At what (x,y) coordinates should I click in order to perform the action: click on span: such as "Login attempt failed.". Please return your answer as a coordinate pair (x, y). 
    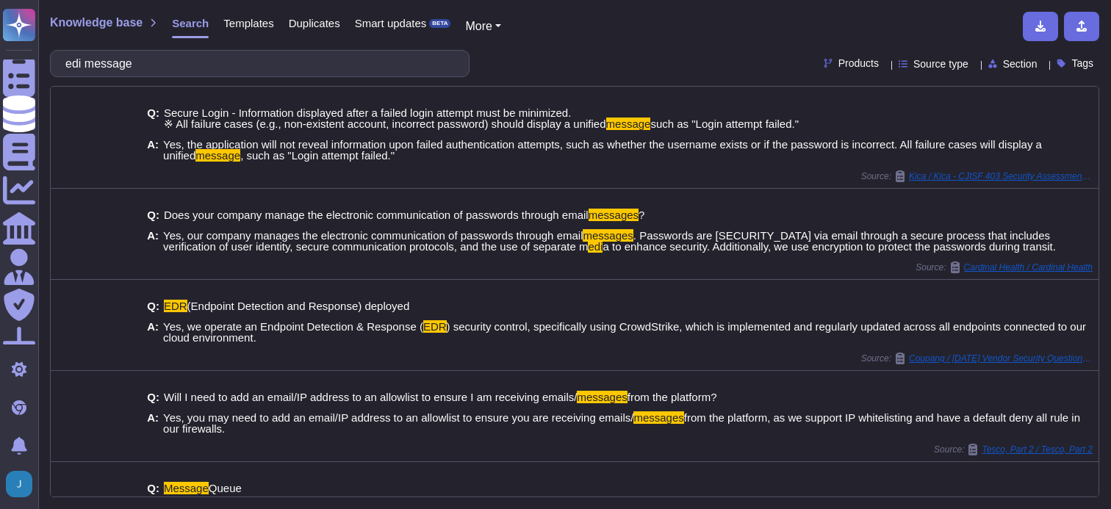
    Looking at the image, I should click on (724, 123).